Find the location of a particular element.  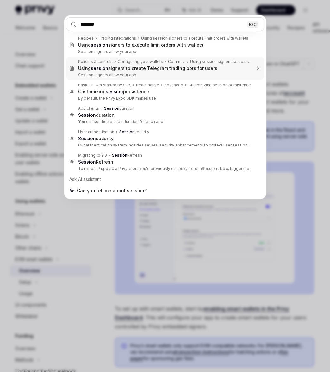

div: Basics is located at coordinates (84, 85).